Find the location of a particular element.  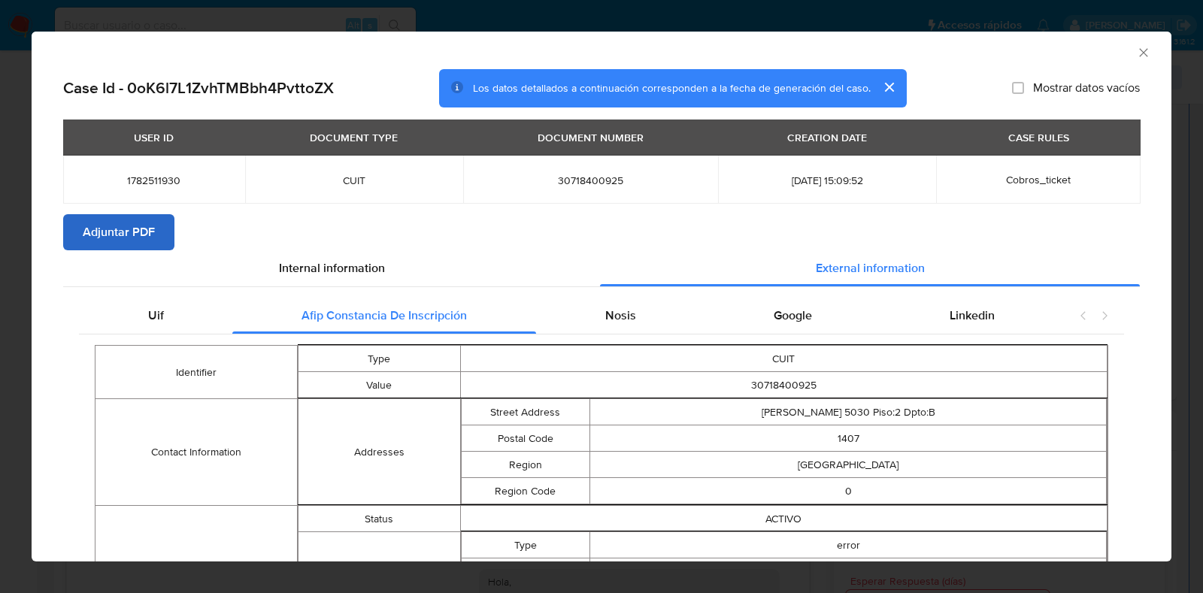

div: CREATION DATE is located at coordinates (827, 138).